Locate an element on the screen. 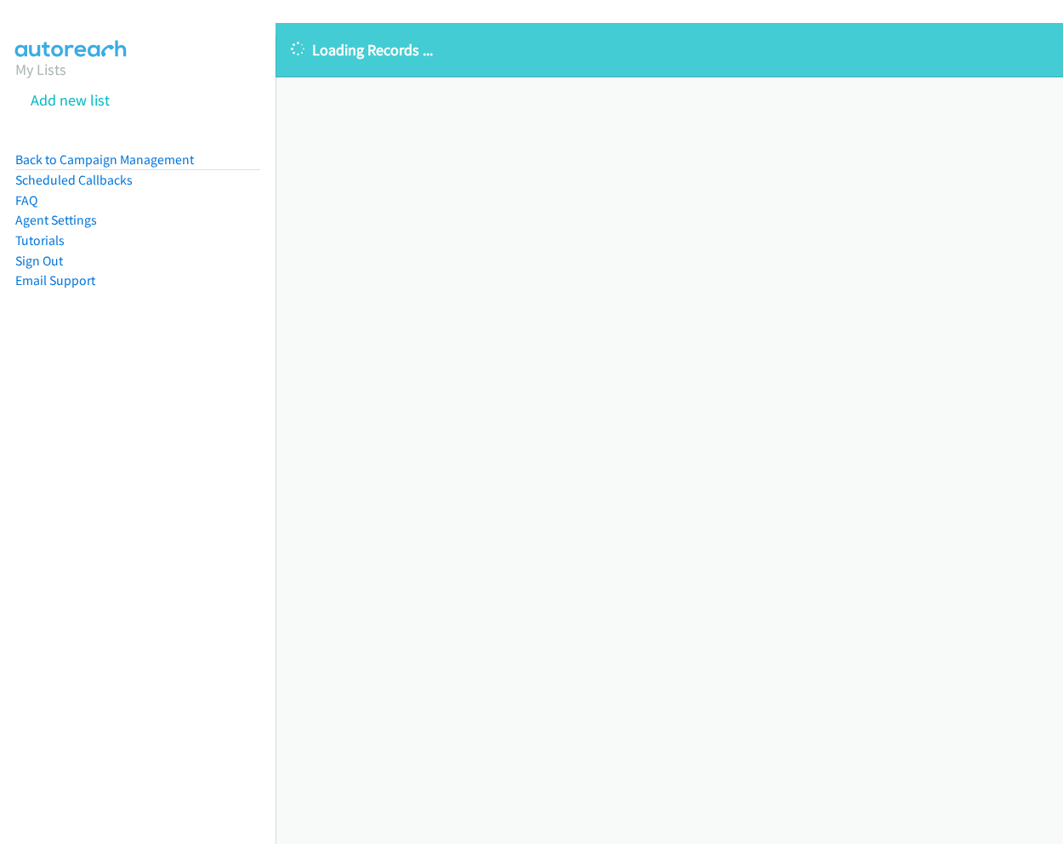  a: Tutorials is located at coordinates (40, 240).